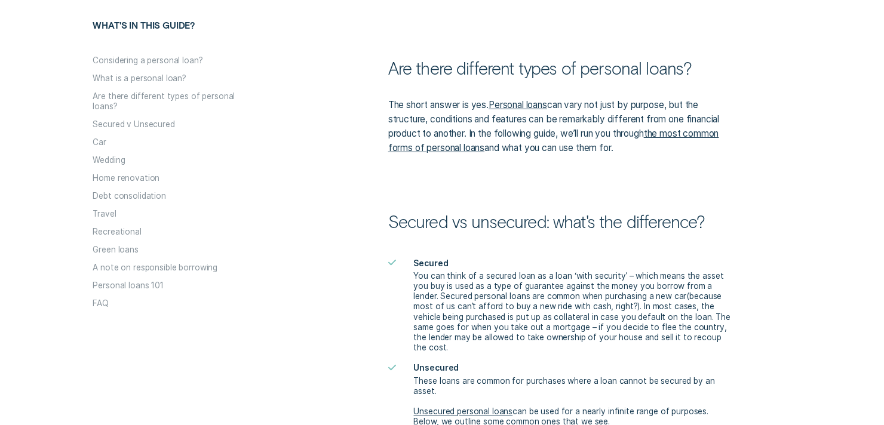 The height and width of the screenshot is (425, 884). What do you see at coordinates (572, 263) in the screenshot?
I see `h5: Secured` at bounding box center [572, 263].